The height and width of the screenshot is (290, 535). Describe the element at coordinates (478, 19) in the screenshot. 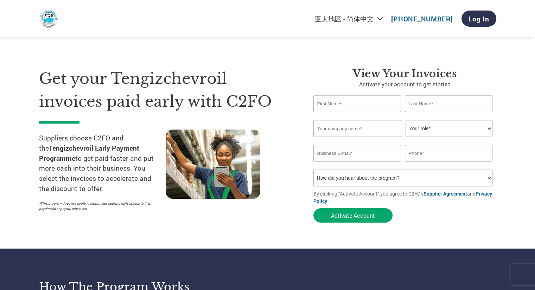

I see `a: Log In` at that location.